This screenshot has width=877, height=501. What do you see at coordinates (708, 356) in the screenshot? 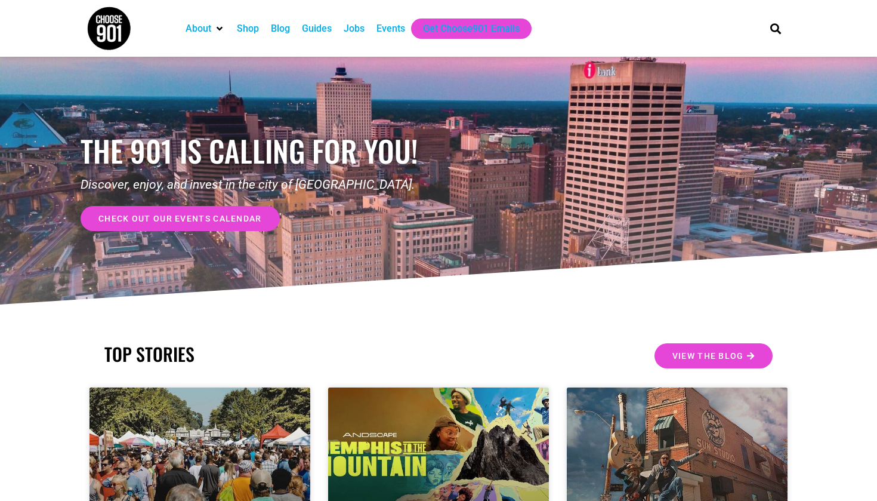
I see `span: View the Blog` at bounding box center [708, 356].